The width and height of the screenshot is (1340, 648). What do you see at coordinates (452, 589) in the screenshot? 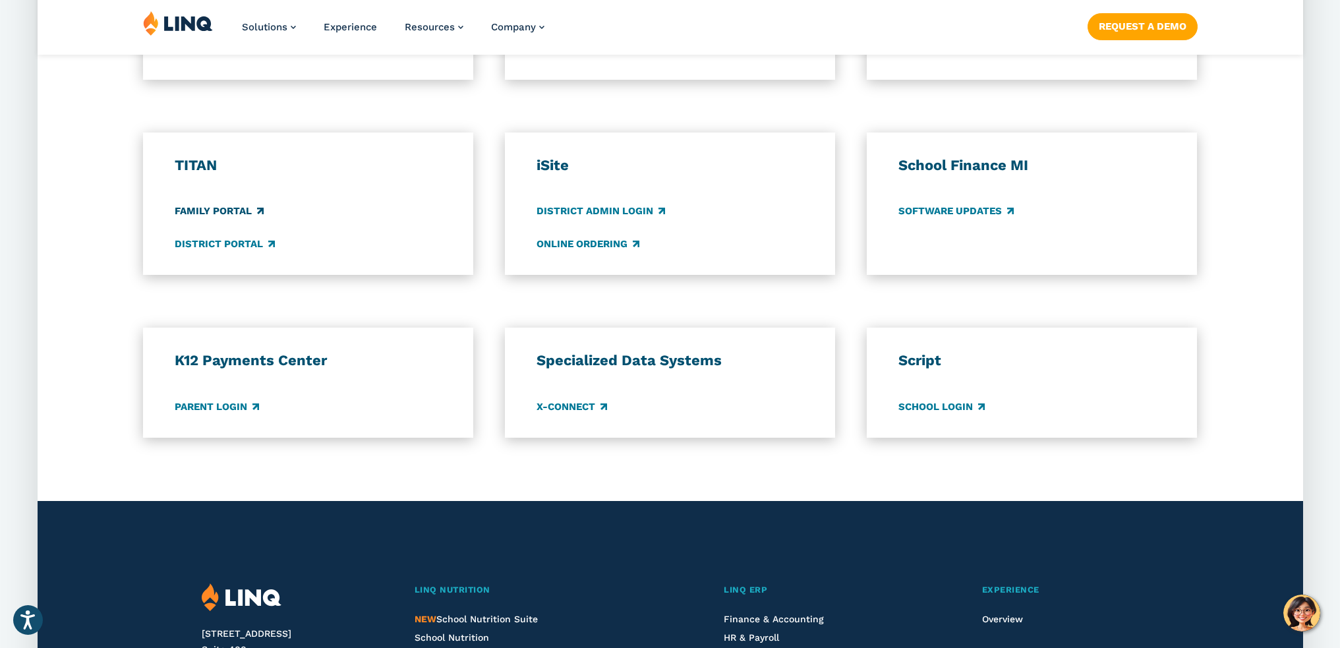
I see `span: LINQ Nutrition` at bounding box center [452, 589].